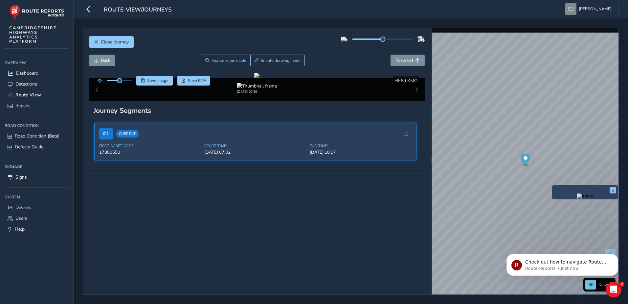 The image size is (628, 304). I want to click on button: Close journey, so click(111, 42).